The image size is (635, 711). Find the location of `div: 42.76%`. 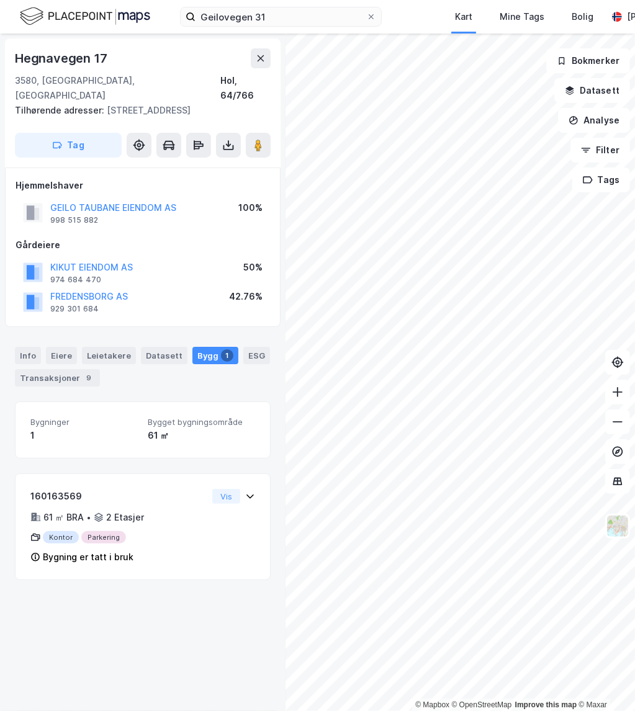

div: 42.76% is located at coordinates (246, 297).